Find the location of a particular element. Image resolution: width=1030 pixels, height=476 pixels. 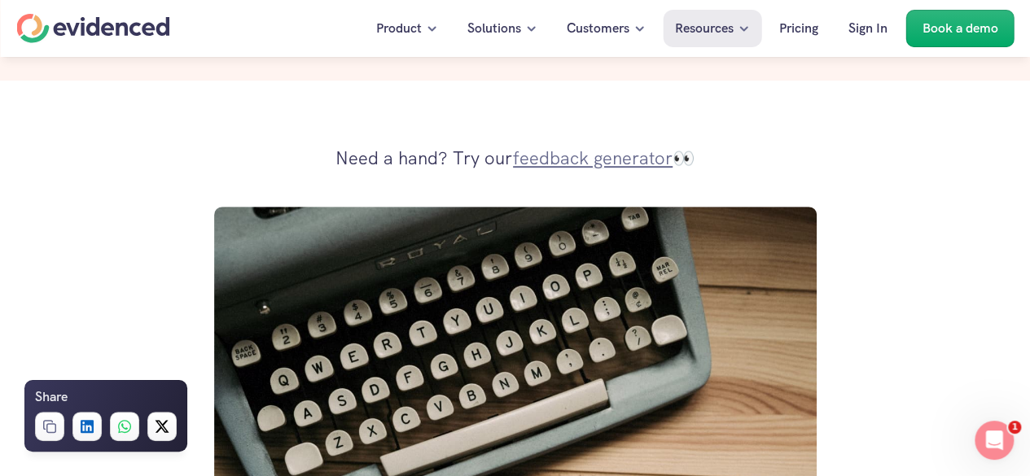

p: Solutions is located at coordinates (494, 29).